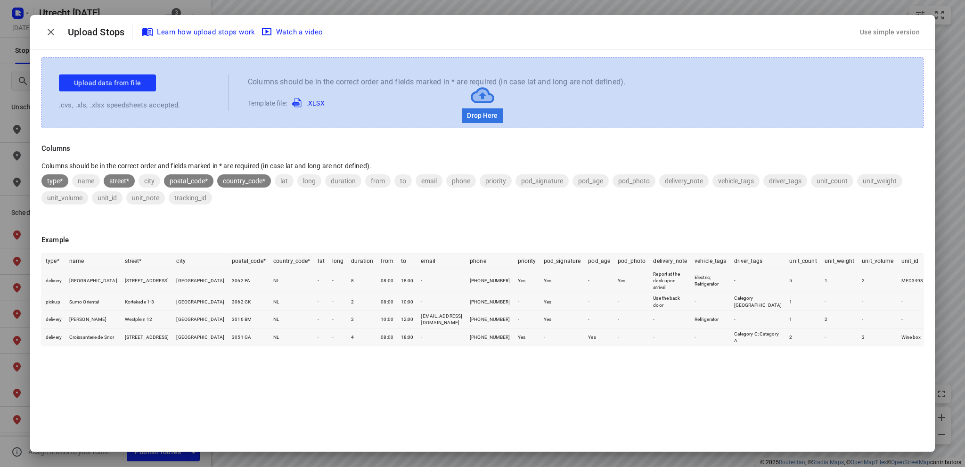 This screenshot has width=965, height=467. Describe the element at coordinates (483, 166) in the screenshot. I see `p: Columns should be in the correct order and fields marked in * are required (in case lat and long ...` at that location.